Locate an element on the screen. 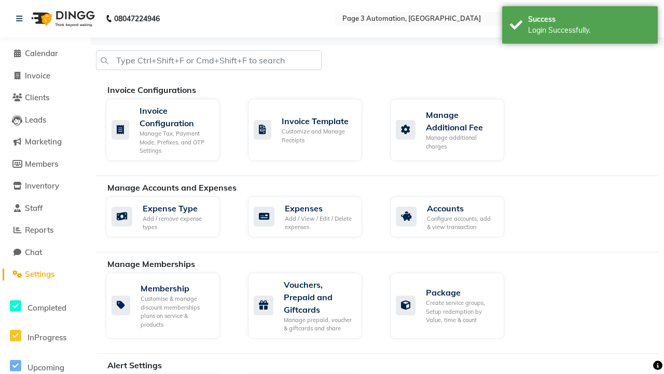 The image size is (664, 374). input: Type Ctrl+Shift+F or Cmd+Shift+F to search is located at coordinates (209, 60).